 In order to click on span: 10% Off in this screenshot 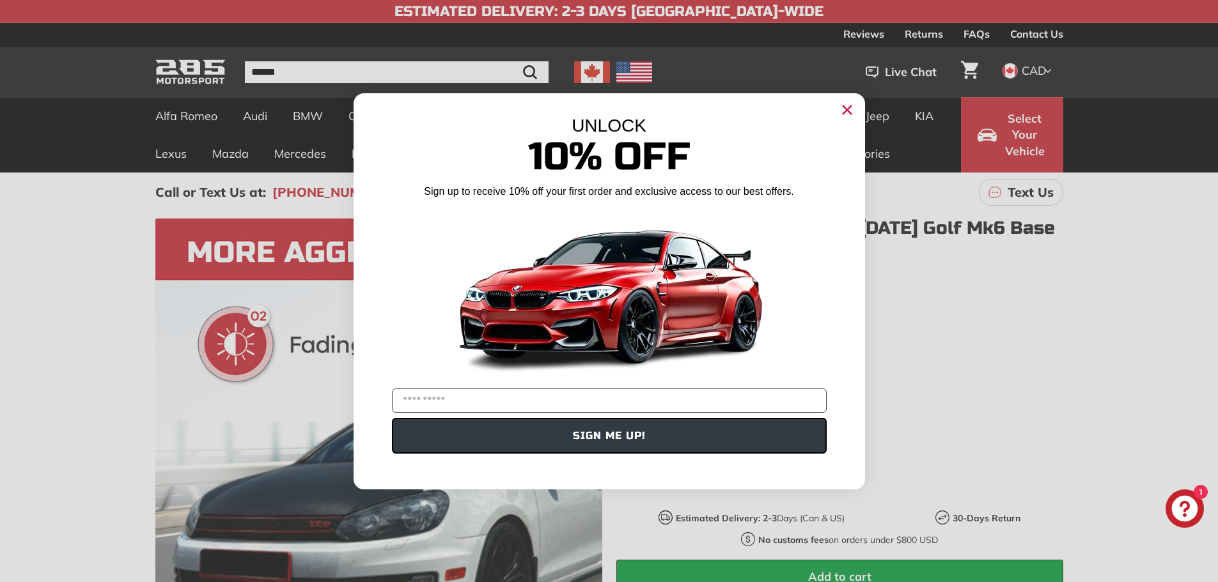, I will do `click(609, 157)`.